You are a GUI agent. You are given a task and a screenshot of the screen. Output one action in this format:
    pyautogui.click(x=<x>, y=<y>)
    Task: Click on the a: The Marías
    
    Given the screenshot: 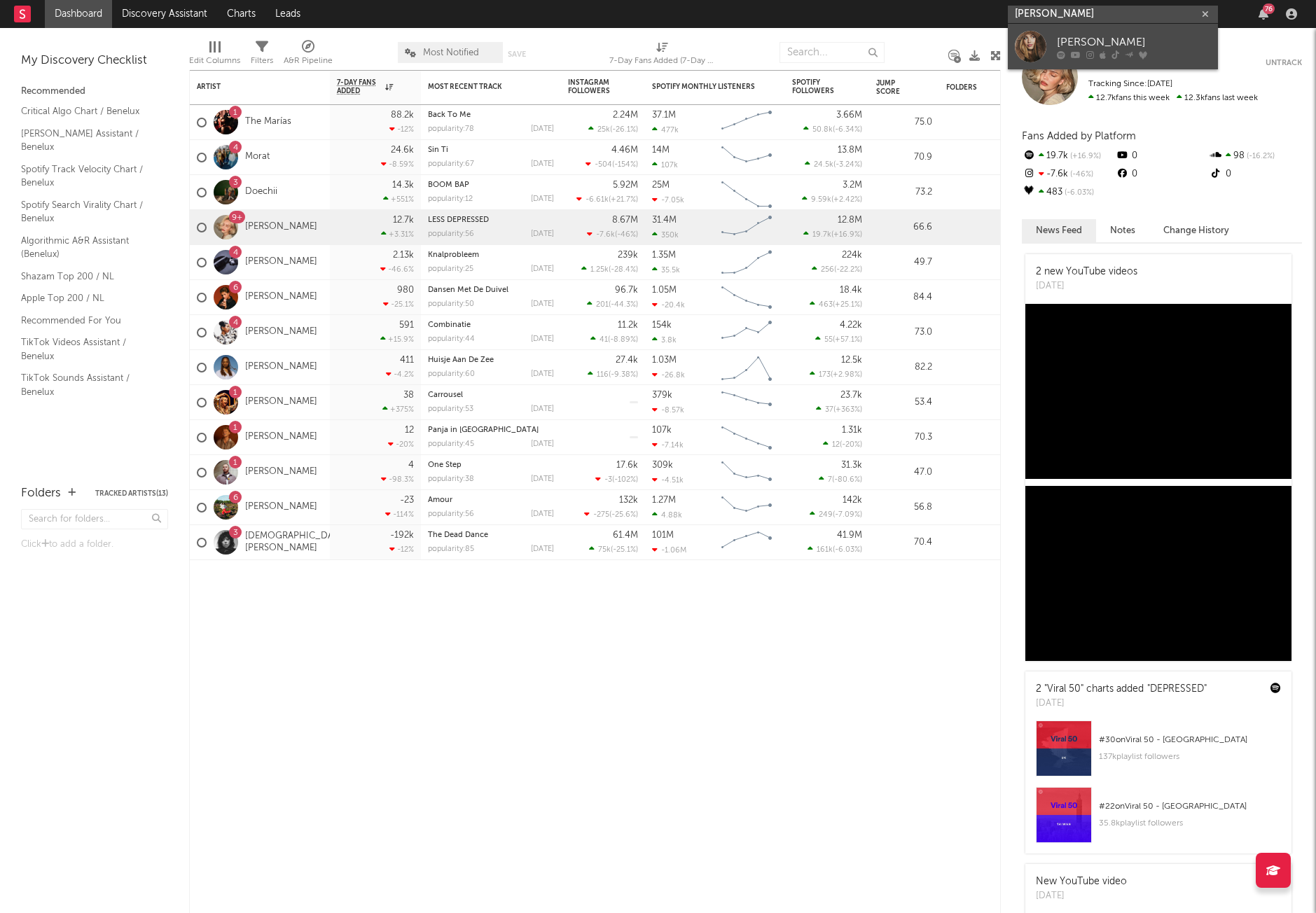 What is the action you would take?
    pyautogui.click(x=269, y=122)
    